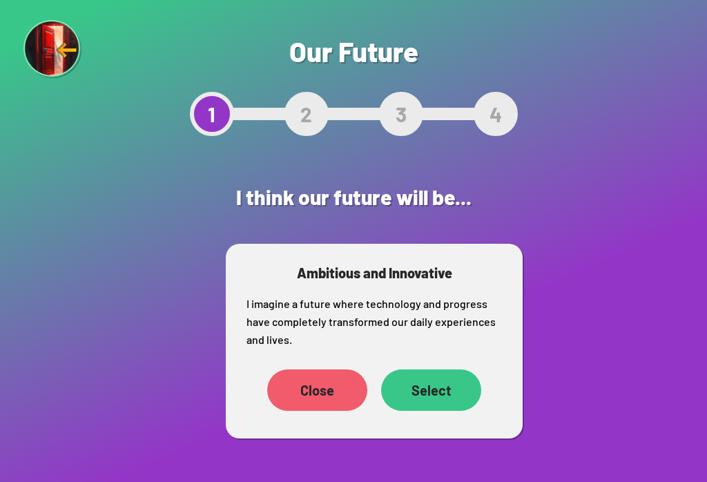 This screenshot has height=482, width=707. What do you see at coordinates (317, 390) in the screenshot?
I see `div: Close` at bounding box center [317, 390].